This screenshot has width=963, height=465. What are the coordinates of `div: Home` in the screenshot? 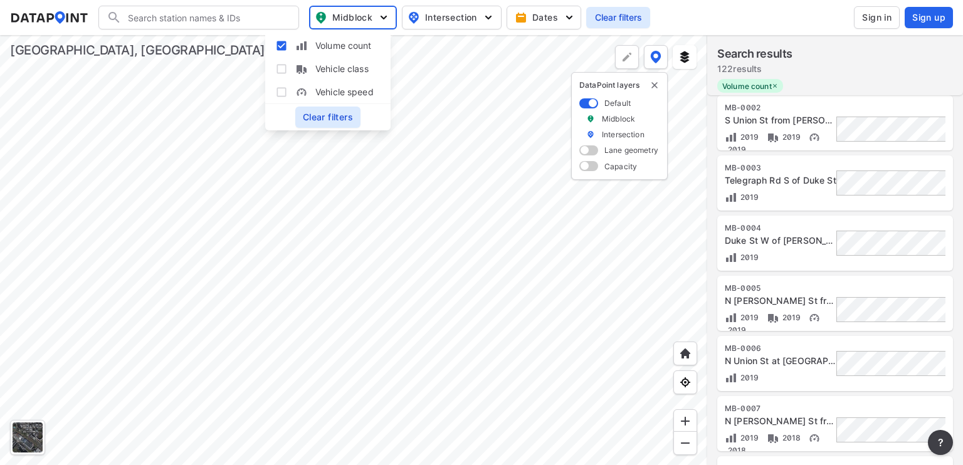 It's located at (685, 353).